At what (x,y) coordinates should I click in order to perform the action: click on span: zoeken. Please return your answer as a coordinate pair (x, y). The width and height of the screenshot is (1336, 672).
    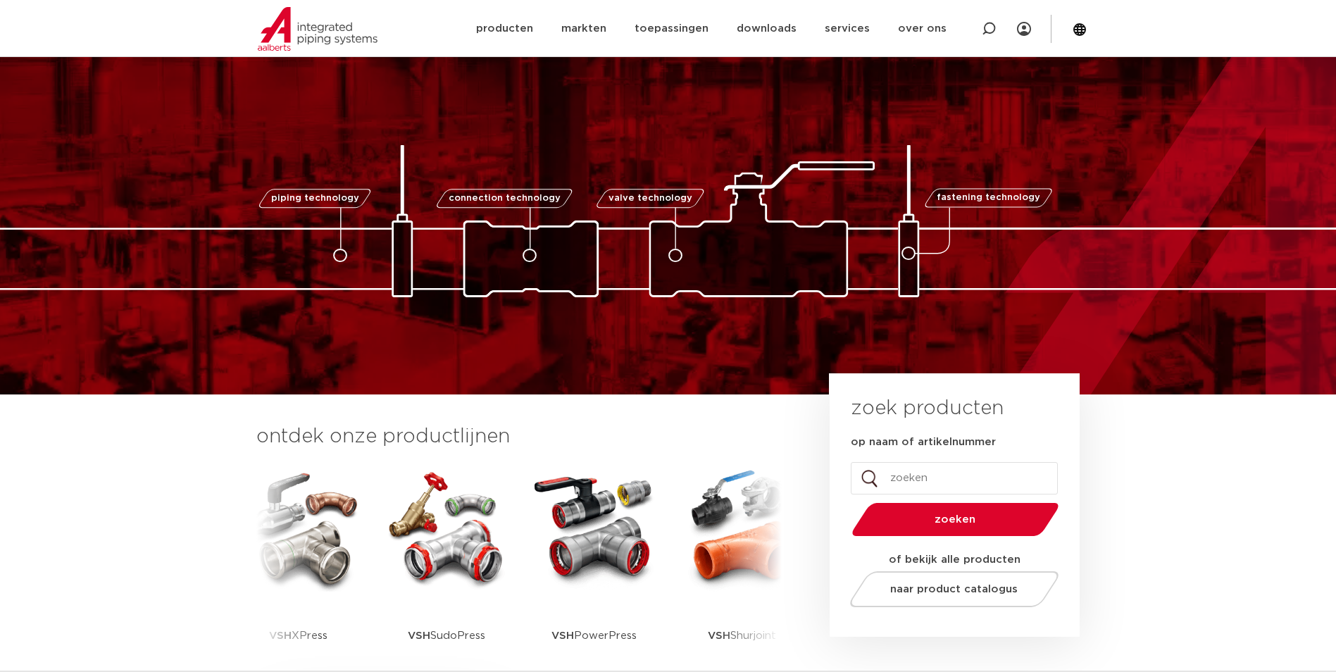
    Looking at the image, I should click on (955, 519).